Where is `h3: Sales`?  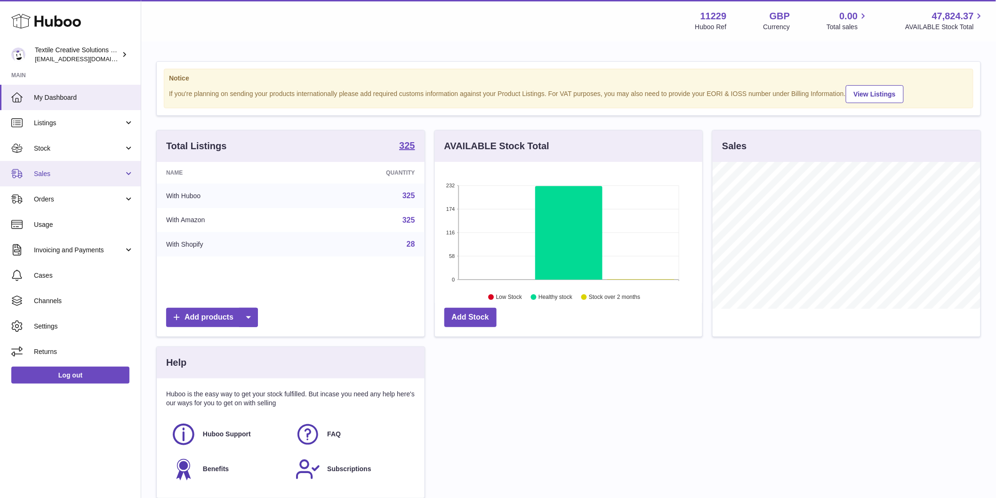 h3: Sales is located at coordinates (734, 146).